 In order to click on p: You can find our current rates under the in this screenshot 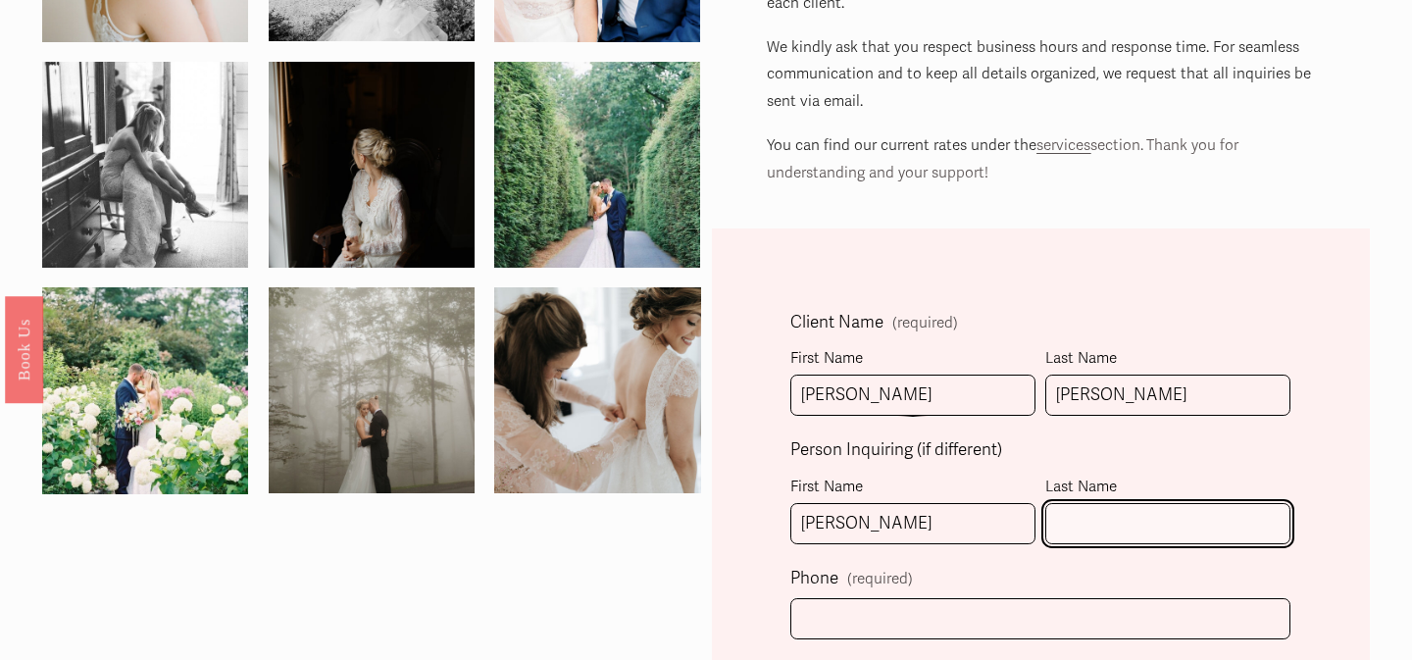, I will do `click(1041, 159)`.